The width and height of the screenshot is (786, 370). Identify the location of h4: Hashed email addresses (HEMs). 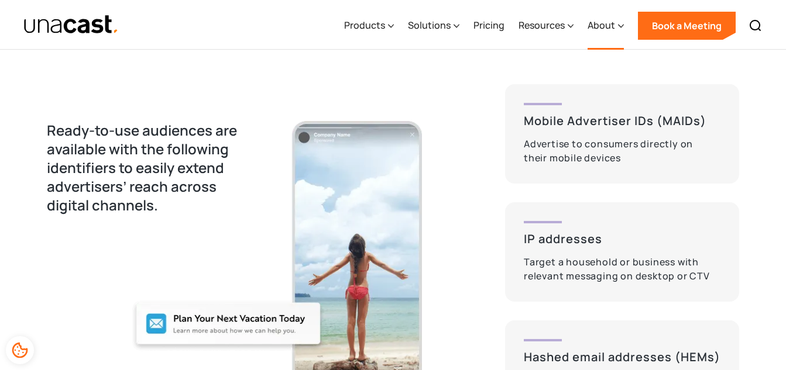
(622, 358).